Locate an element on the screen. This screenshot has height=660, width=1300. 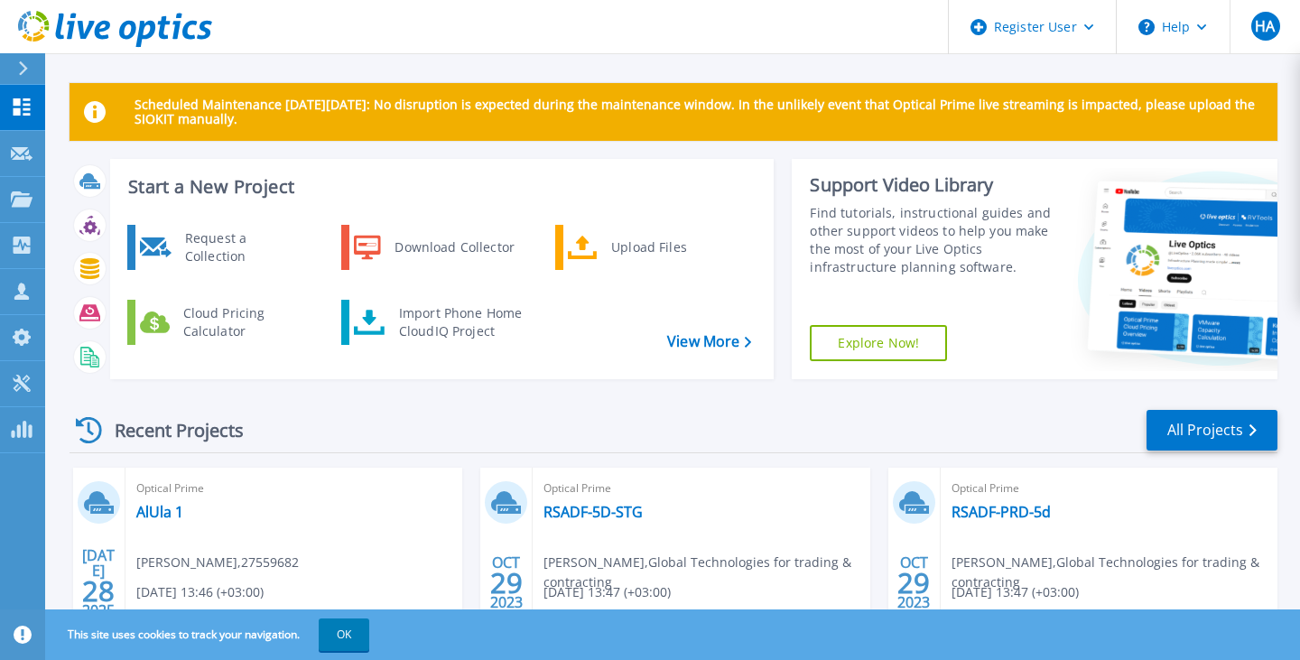
span: HA is located at coordinates (1265, 26).